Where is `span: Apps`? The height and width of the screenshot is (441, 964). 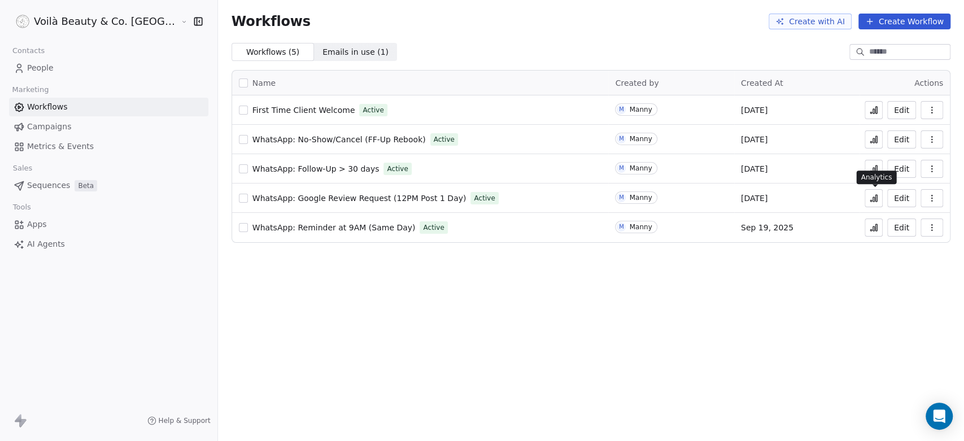
span: Apps is located at coordinates (37, 224).